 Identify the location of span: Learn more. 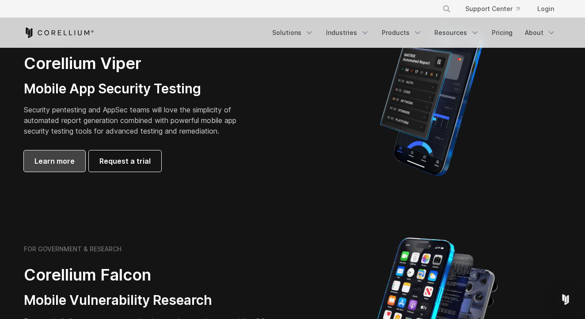
(54, 161).